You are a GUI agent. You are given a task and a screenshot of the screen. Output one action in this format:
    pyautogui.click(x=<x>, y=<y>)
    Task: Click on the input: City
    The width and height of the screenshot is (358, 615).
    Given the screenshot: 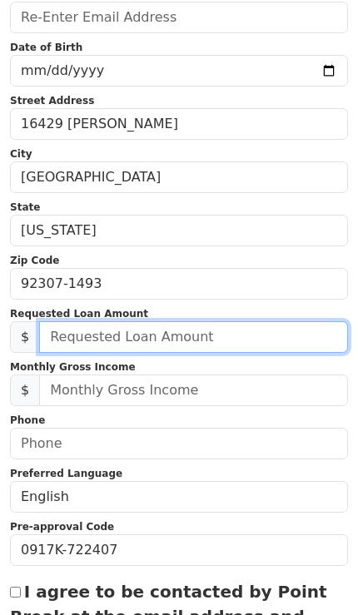 What is the action you would take?
    pyautogui.click(x=179, y=177)
    